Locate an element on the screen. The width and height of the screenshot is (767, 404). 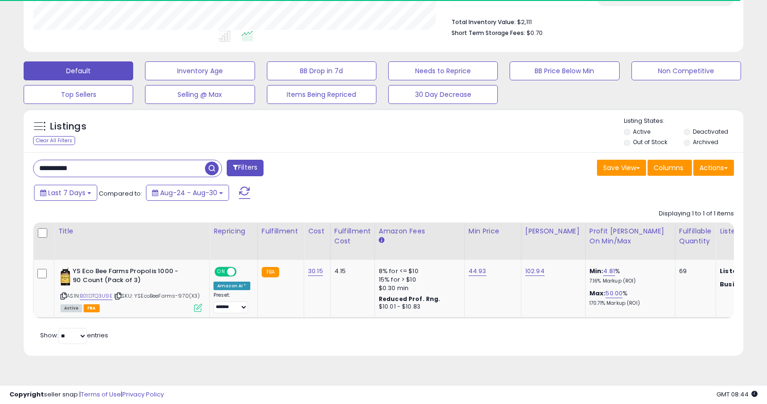
p: 7.16% Markup (ROI) is located at coordinates (629, 281).